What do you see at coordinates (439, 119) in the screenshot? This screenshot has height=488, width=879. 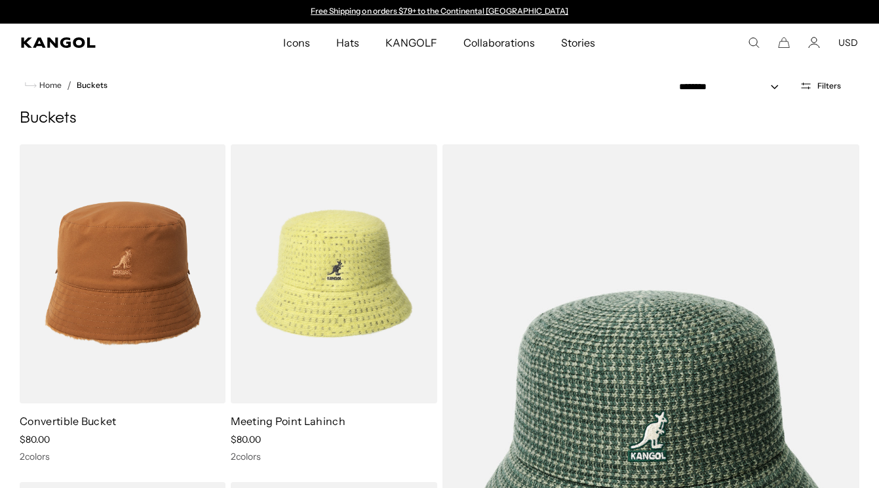 I see `h1: Buckets` at bounding box center [439, 119].